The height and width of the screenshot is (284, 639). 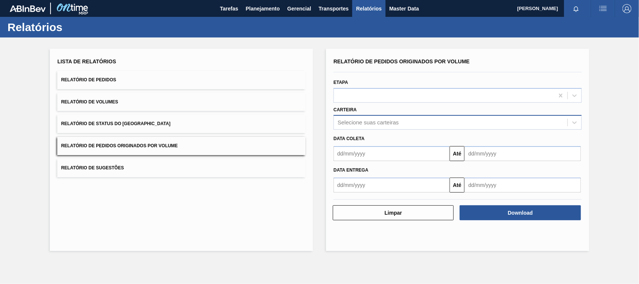 What do you see at coordinates (627, 9) in the screenshot?
I see `img: Logout` at bounding box center [627, 9].